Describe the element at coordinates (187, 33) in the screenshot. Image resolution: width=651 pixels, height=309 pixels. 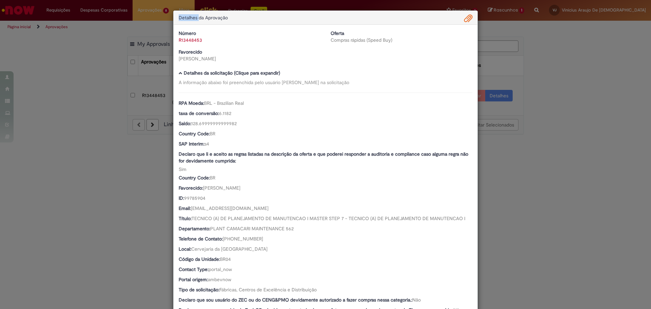
I see `b: Número` at that location.